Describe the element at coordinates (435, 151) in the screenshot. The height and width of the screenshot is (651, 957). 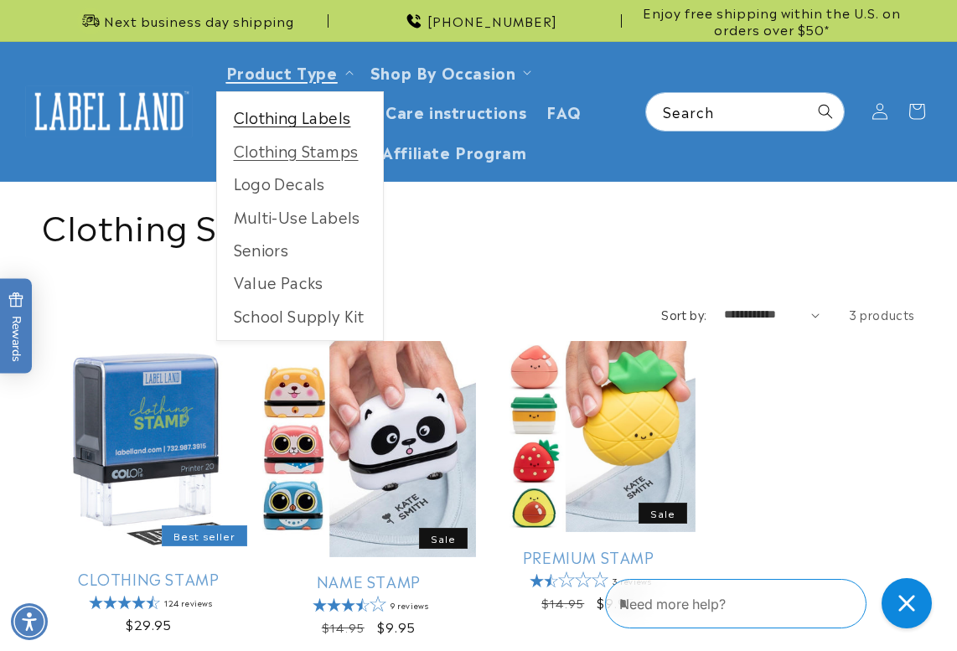
I see `a: Join Affiliate Program` at that location.